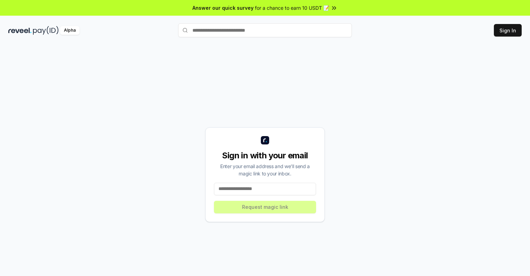 This screenshot has height=276, width=530. I want to click on div: Alpha, so click(70, 30).